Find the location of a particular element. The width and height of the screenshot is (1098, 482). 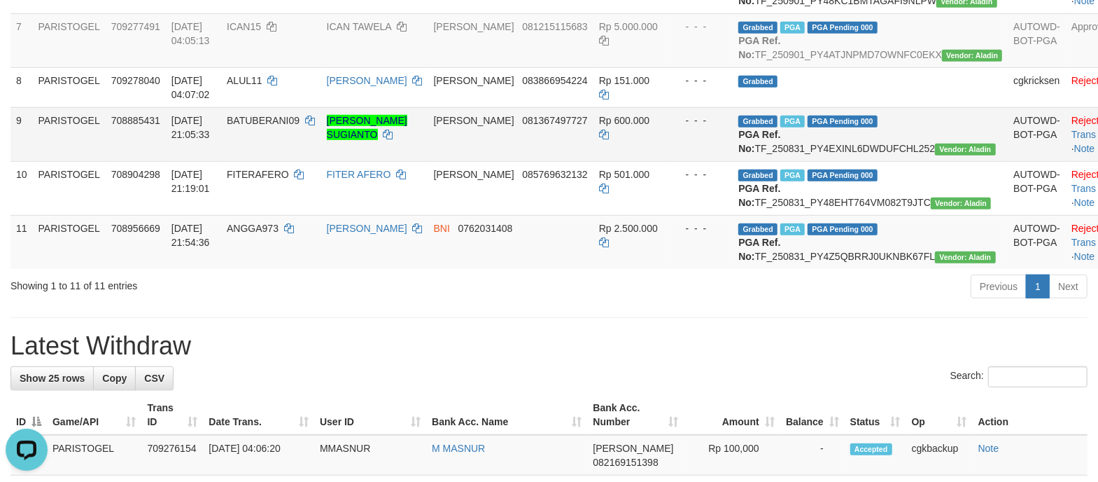

span: Copy is located at coordinates (114, 378).